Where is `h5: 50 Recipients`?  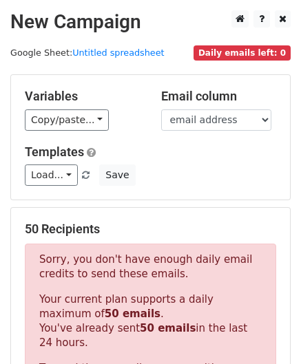
h5: 50 Recipients is located at coordinates (150, 229).